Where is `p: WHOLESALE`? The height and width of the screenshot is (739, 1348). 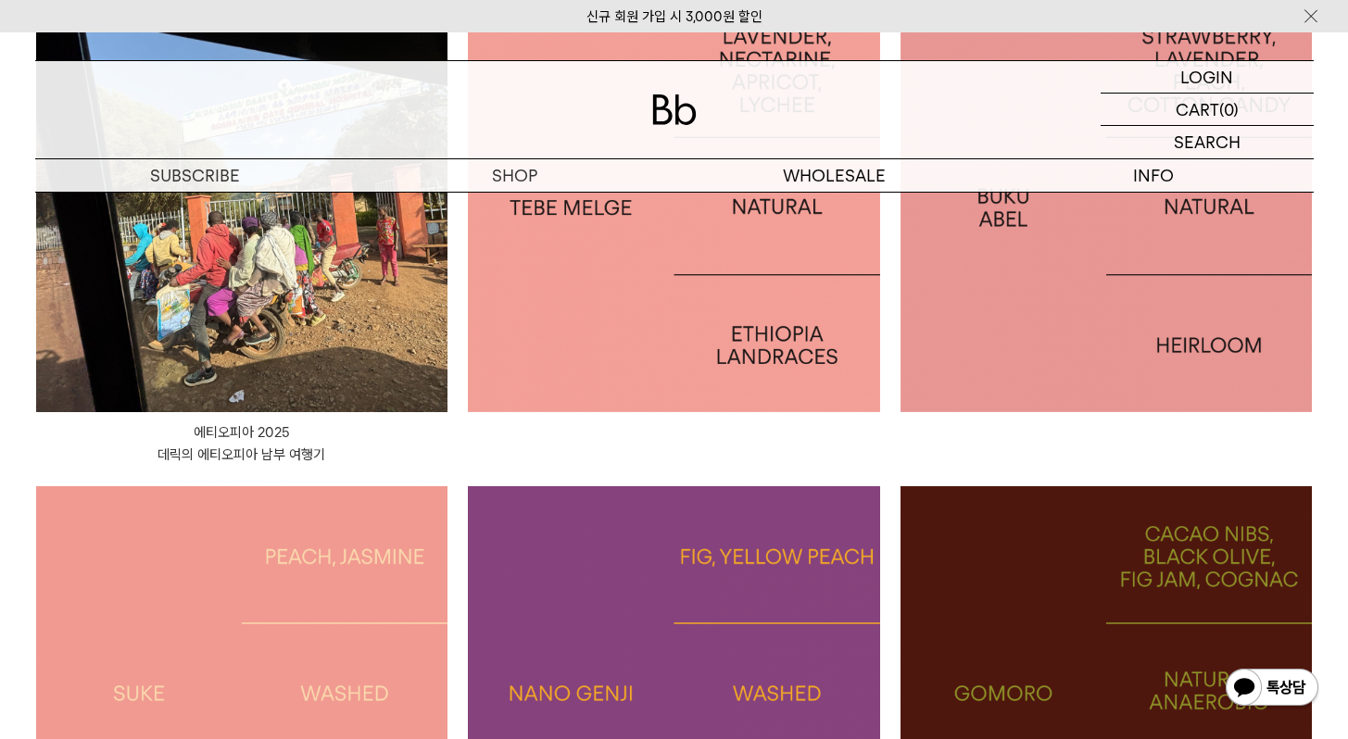 p: WHOLESALE is located at coordinates (834, 175).